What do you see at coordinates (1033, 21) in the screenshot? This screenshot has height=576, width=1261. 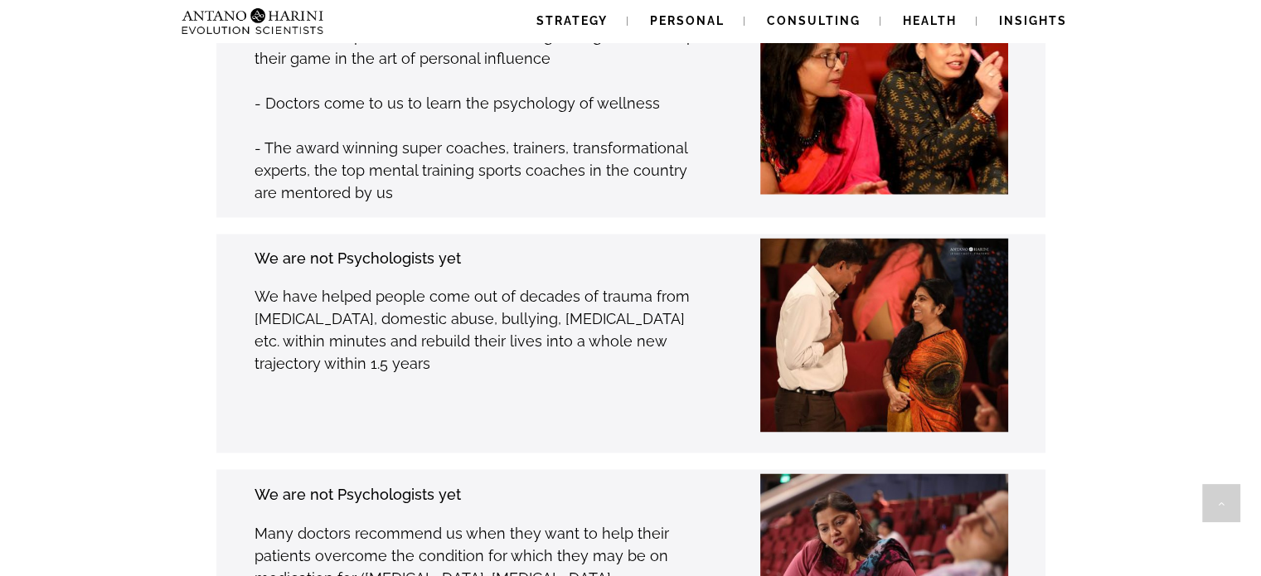 I see `span: Insights` at bounding box center [1033, 21].